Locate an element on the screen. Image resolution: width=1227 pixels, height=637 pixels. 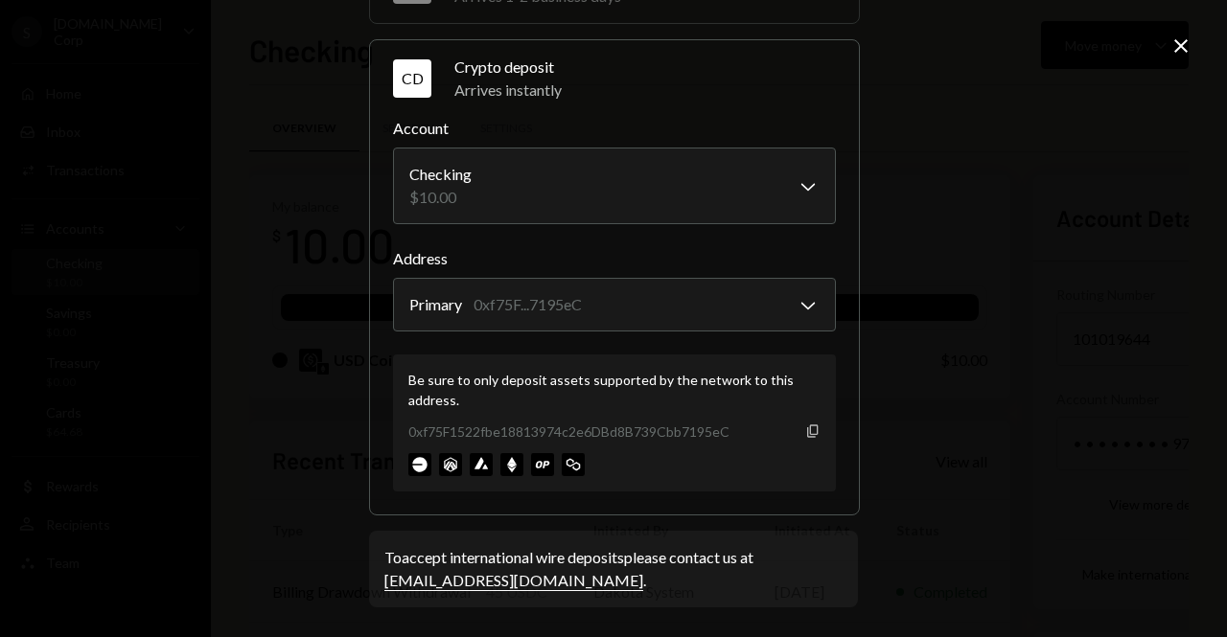
div: 0xf75F1522fbe18813974c2e6DBd8B739Cbb7195eC is located at coordinates (568, 431).